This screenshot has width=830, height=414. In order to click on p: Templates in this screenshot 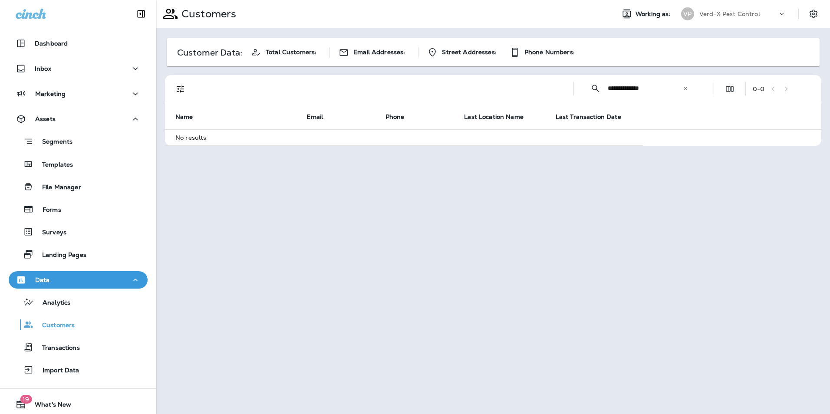, I will do `click(53, 165)`.